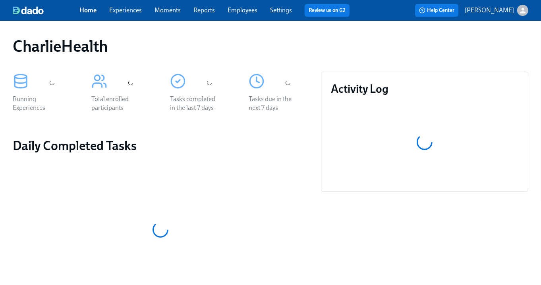  I want to click on button: Help Center, so click(437, 10).